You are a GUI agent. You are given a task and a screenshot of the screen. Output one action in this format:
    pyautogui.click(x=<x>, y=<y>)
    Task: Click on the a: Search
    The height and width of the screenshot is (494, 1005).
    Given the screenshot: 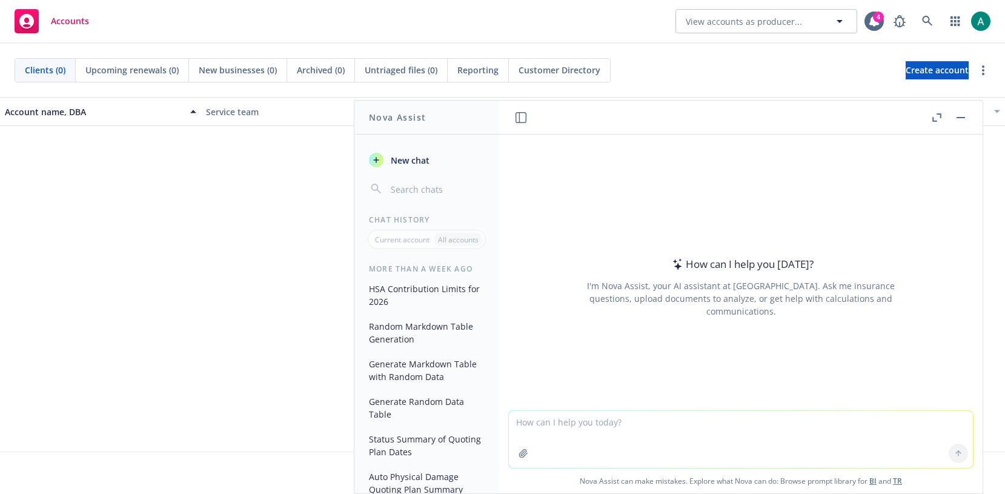 What is the action you would take?
    pyautogui.click(x=927, y=21)
    